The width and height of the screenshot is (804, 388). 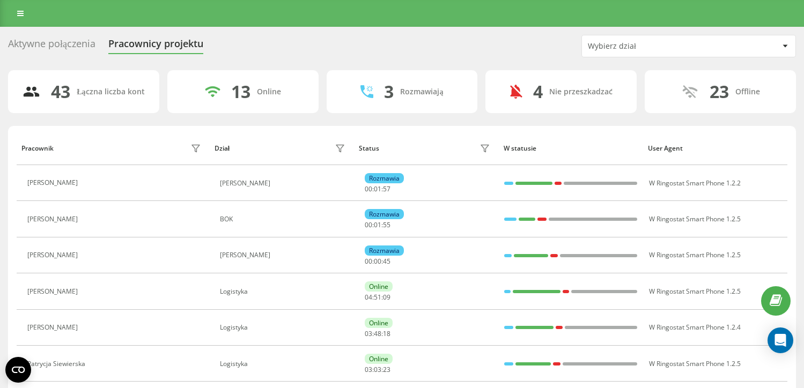 I want to click on span: 18, so click(x=387, y=333).